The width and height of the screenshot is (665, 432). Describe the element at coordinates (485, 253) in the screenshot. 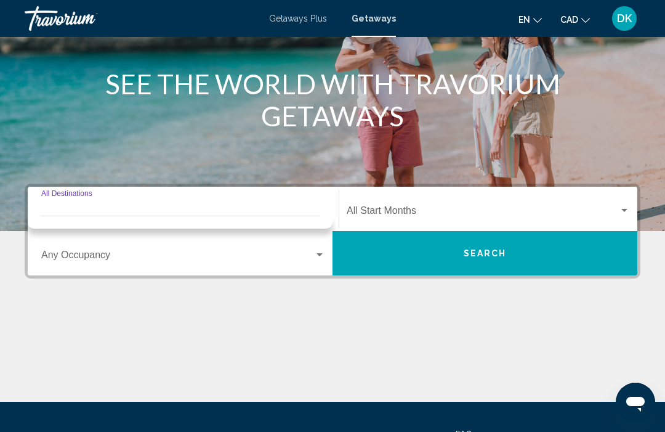

I see `button: Search` at that location.